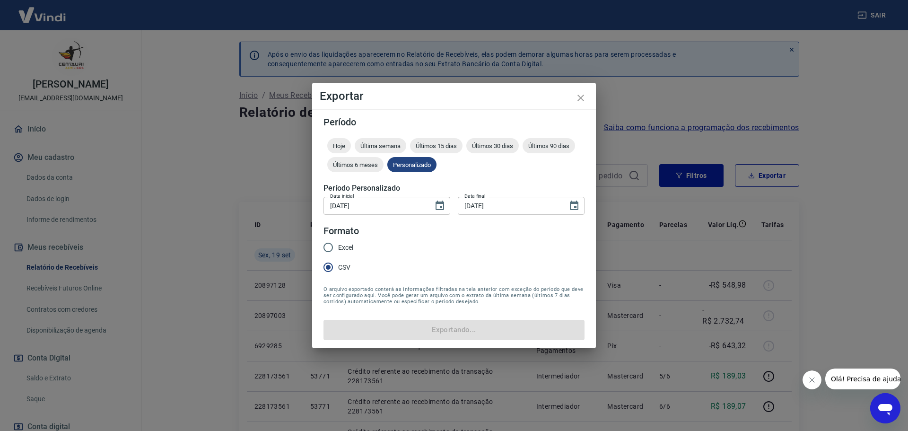 This screenshot has height=431, width=908. What do you see at coordinates (412, 165) in the screenshot?
I see `span: Personalizado` at bounding box center [412, 165].